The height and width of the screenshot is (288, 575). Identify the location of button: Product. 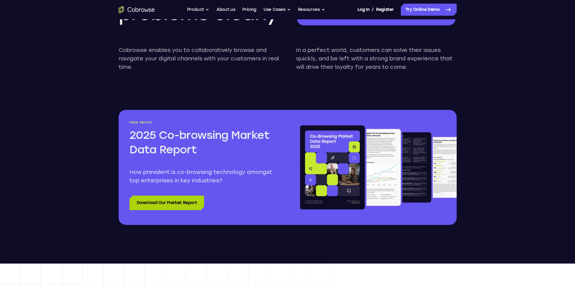
(198, 10).